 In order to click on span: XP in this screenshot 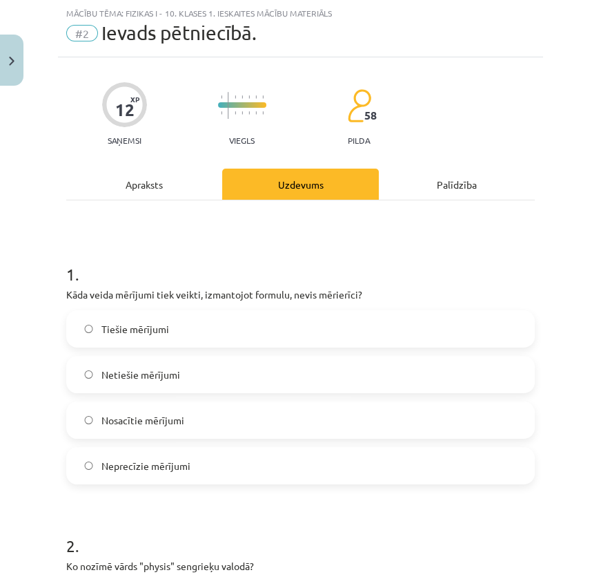, I will do `click(135, 99)`.